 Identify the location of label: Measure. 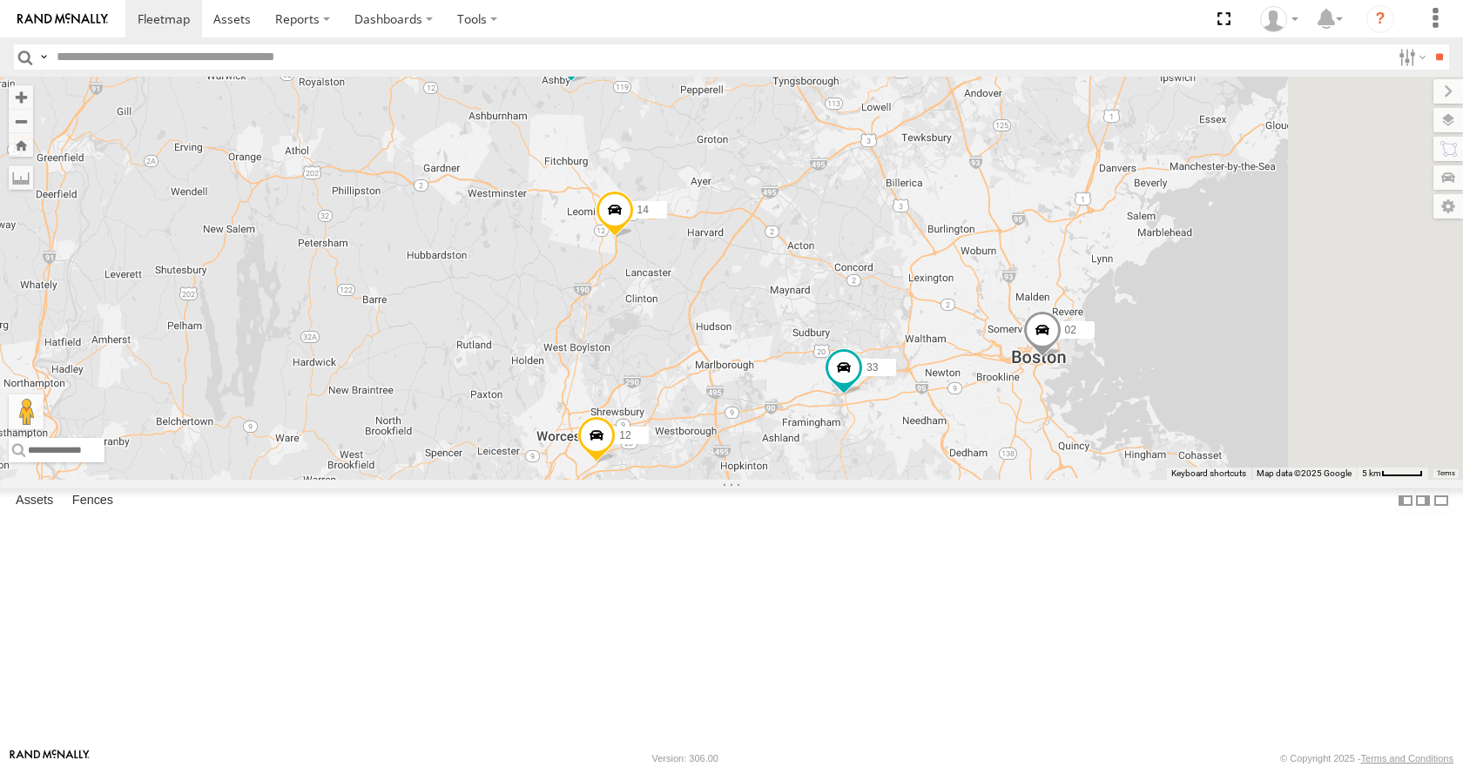
(21, 178).